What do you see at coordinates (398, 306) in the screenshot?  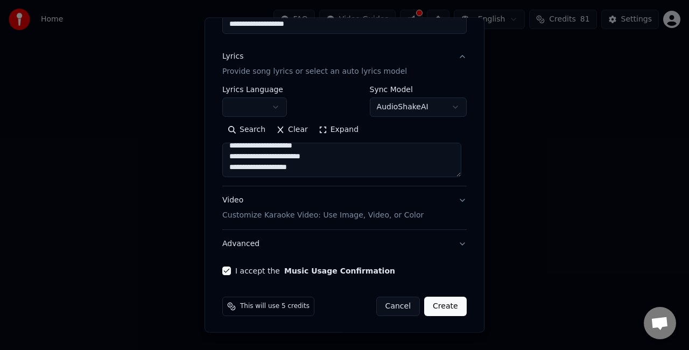 I see `button: Cancel` at bounding box center [398, 306].